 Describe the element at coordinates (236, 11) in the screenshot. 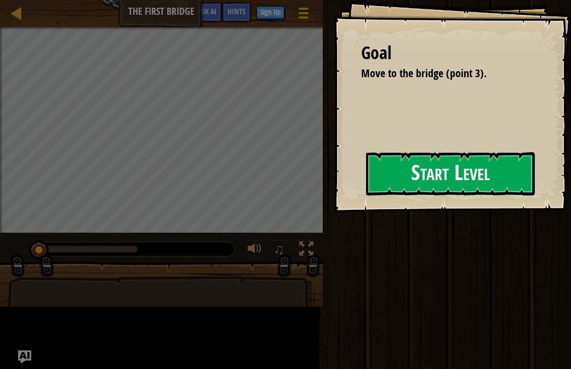

I see `span: Hints` at that location.